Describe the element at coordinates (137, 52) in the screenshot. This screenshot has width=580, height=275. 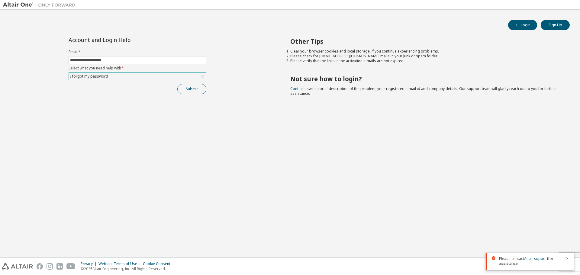
I see `label: Email` at that location.